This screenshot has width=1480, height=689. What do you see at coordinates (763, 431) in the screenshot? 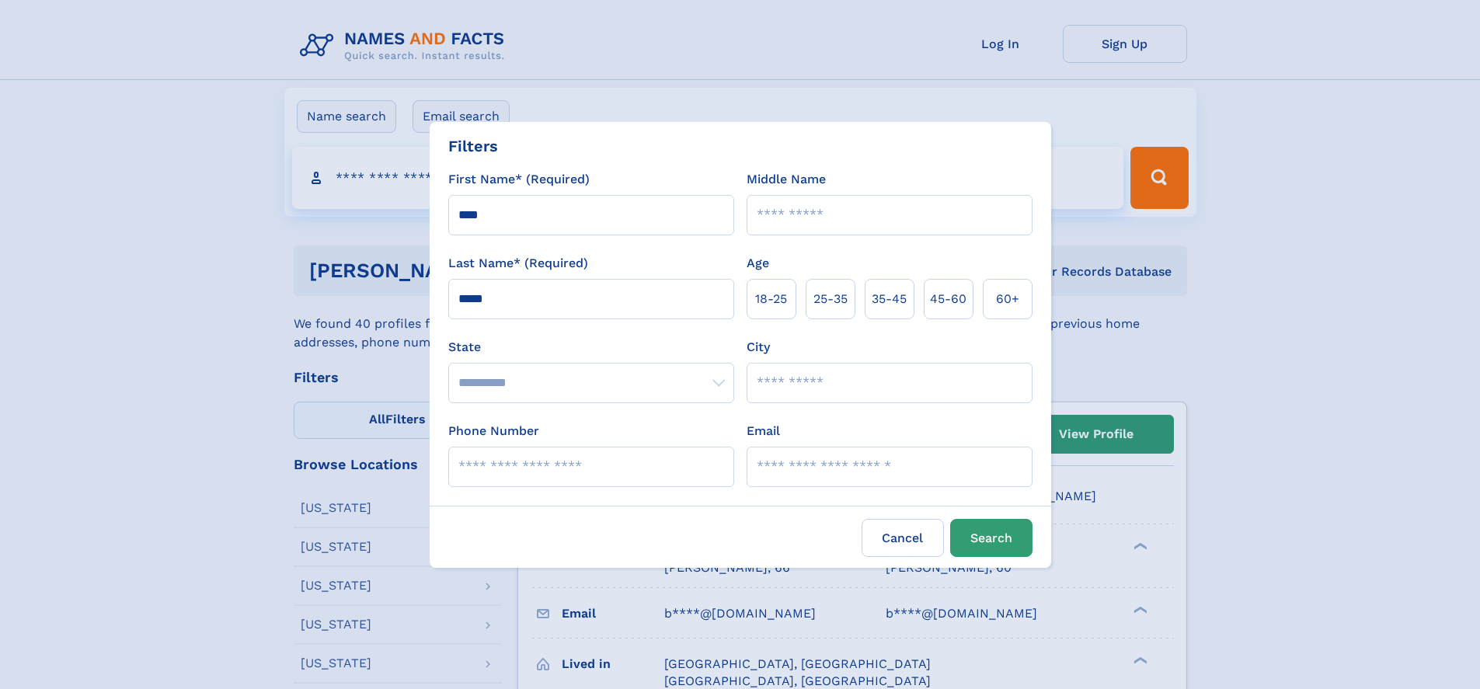
I see `label: Email` at bounding box center [763, 431].